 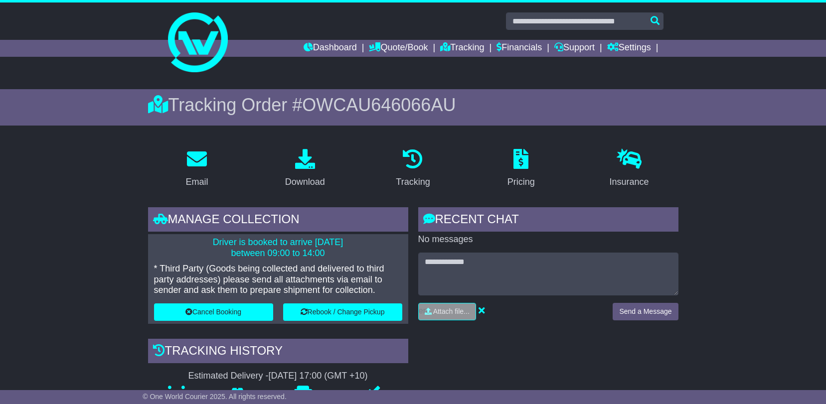 What do you see at coordinates (214, 397) in the screenshot?
I see `span: © One World Courier 2025. All rights reserved.` at bounding box center [214, 397].